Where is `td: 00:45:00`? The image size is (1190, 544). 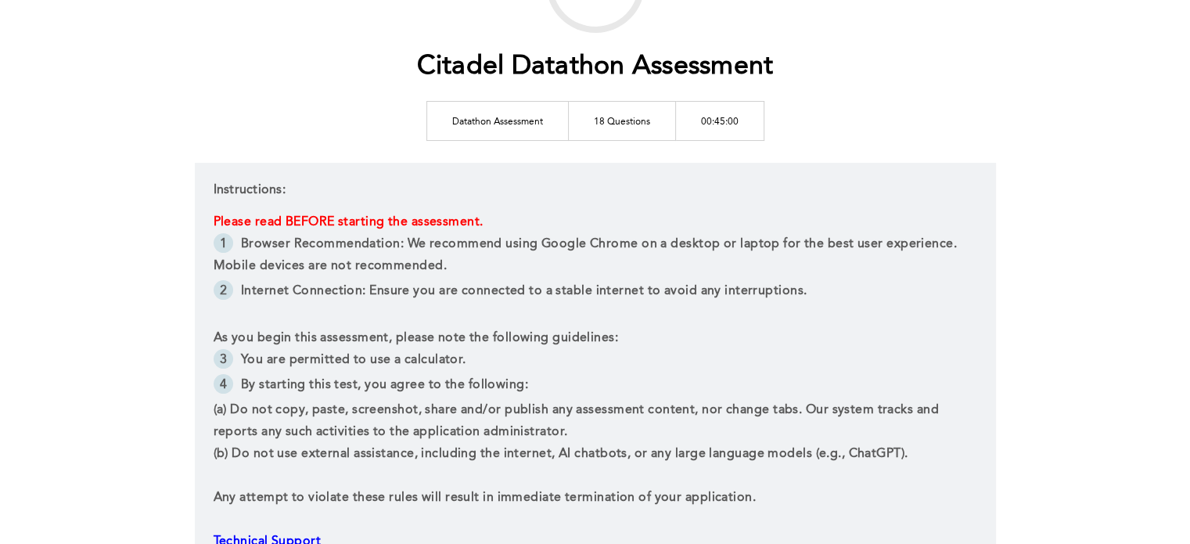 td: 00:45:00 is located at coordinates (719, 120).